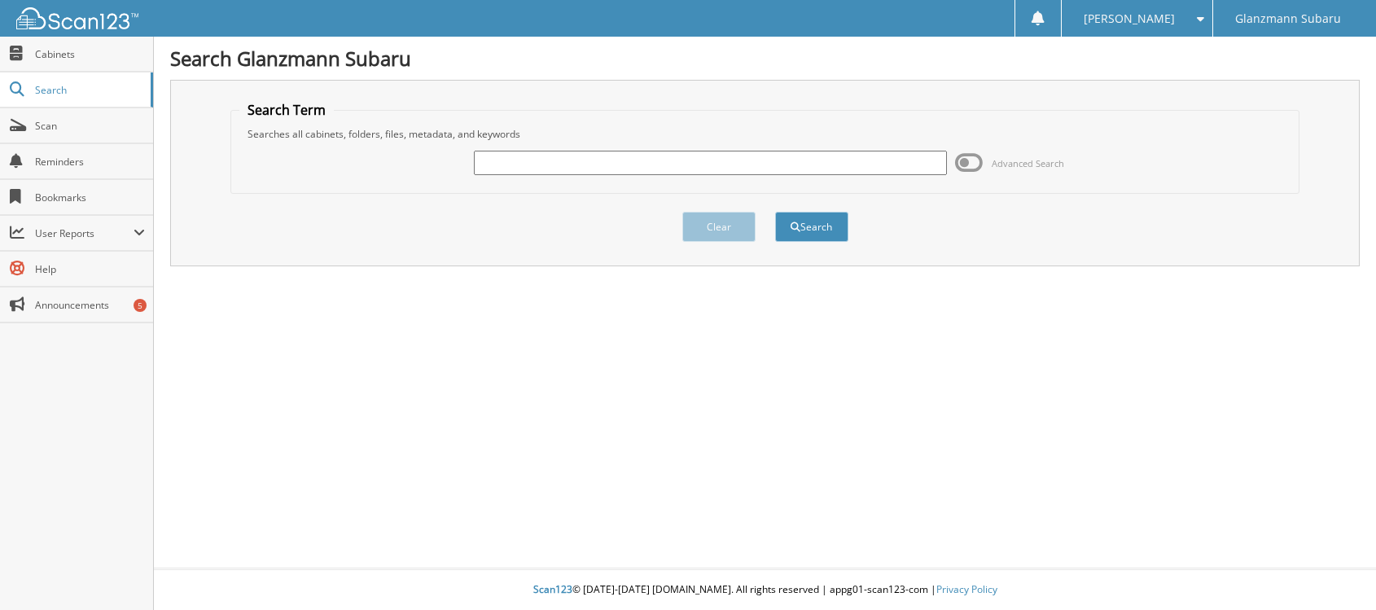  Describe the element at coordinates (719, 226) in the screenshot. I see `button: Clear` at that location.